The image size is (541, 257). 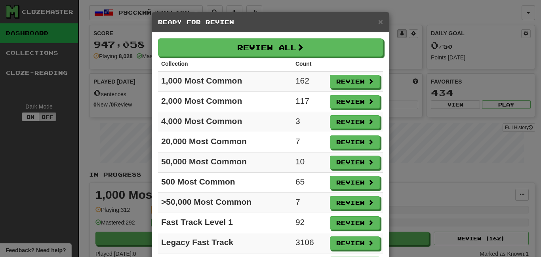 What do you see at coordinates (310, 243) in the screenshot?
I see `td: 3106` at bounding box center [310, 243].